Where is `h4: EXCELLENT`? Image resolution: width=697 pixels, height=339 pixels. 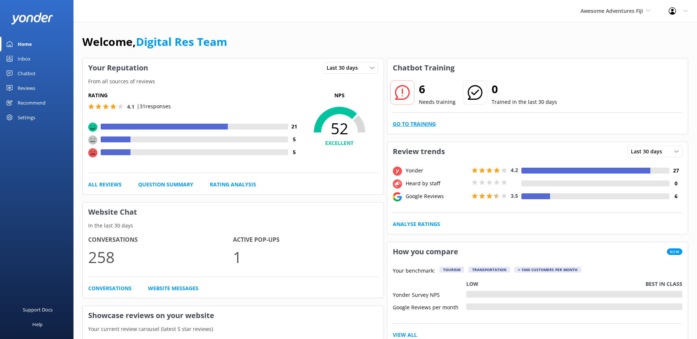 h4: EXCELLENT is located at coordinates (339, 143).